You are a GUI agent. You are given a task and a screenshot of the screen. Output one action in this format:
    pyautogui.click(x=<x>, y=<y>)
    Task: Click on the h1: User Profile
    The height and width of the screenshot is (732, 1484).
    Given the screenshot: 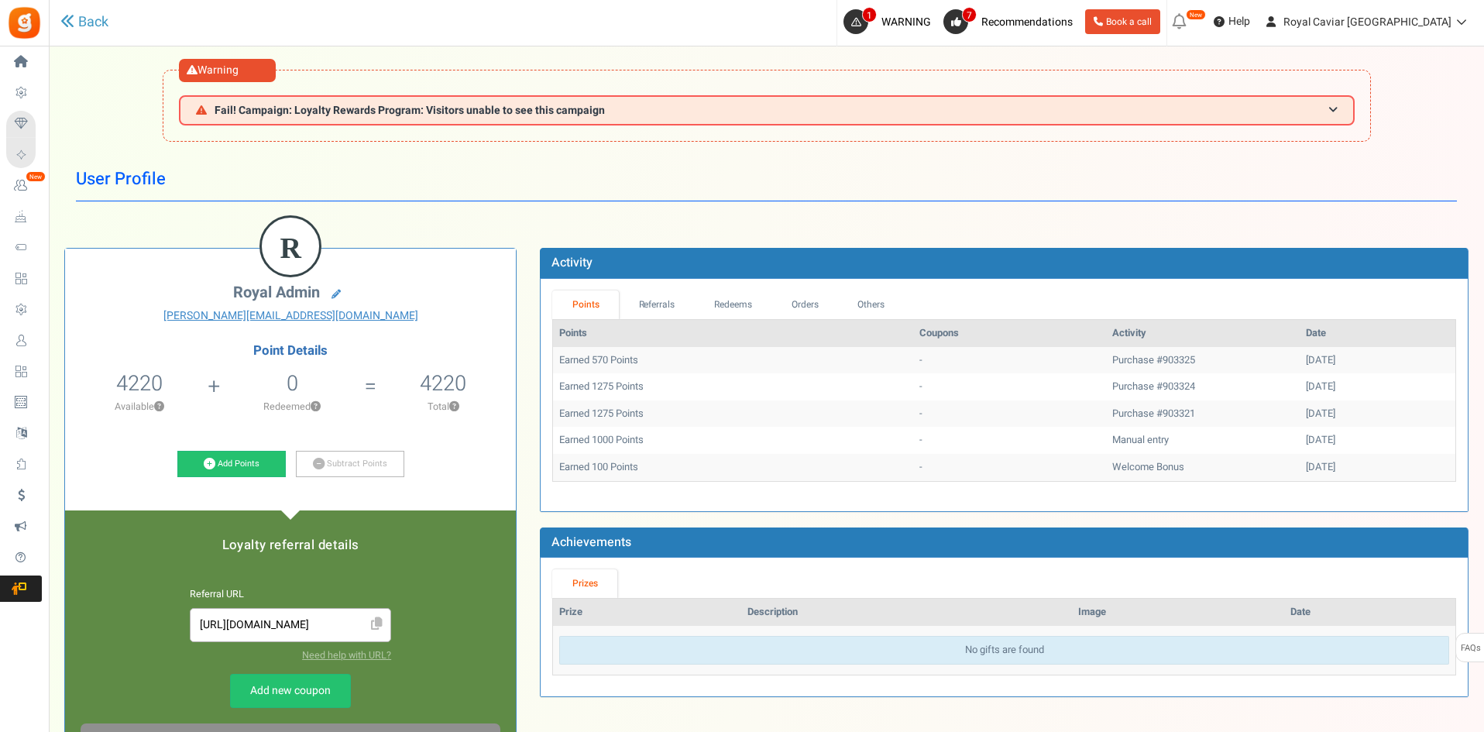 What is the action you would take?
    pyautogui.click(x=766, y=179)
    